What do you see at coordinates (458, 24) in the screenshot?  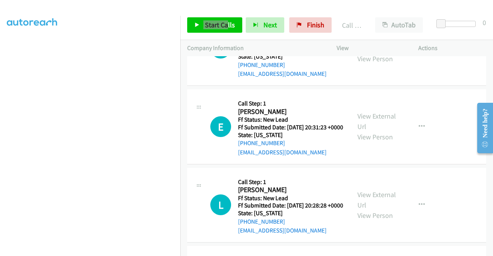 I see `div: Delay between calls (in seconds)` at bounding box center [458, 24].